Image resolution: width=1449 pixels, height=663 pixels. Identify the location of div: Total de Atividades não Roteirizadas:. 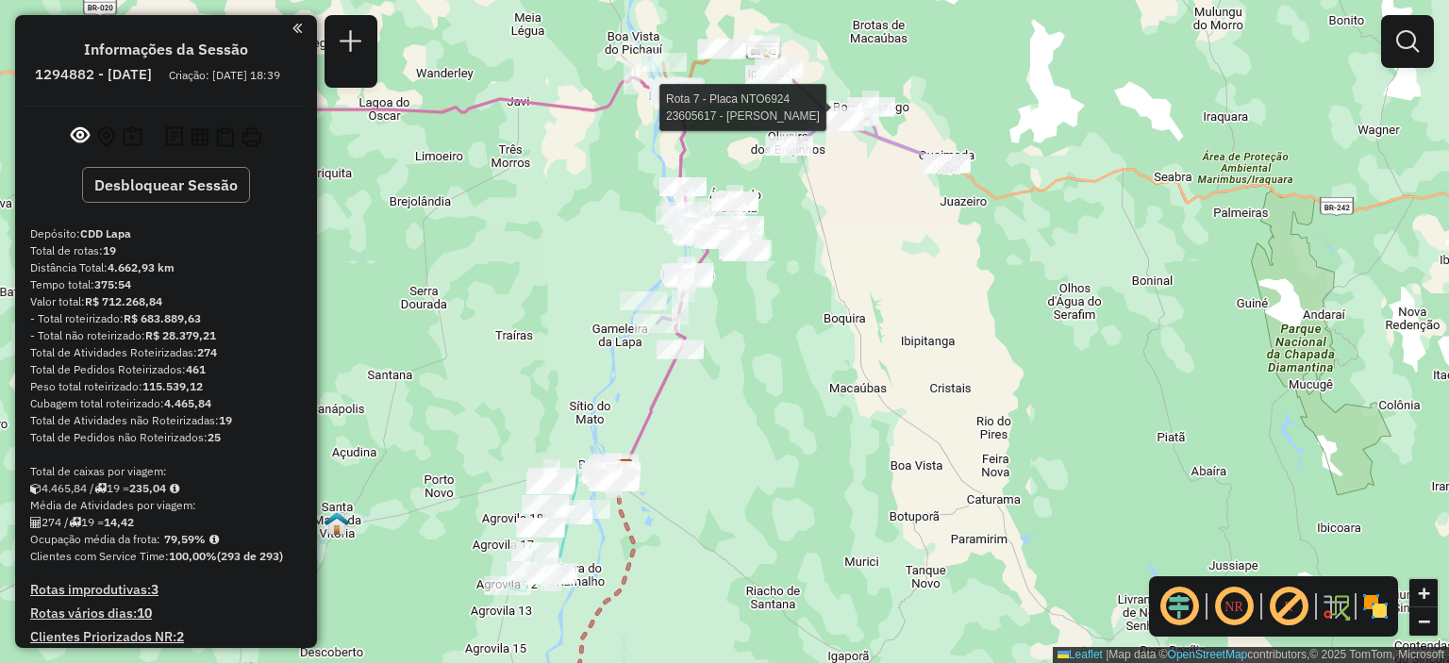
(166, 421).